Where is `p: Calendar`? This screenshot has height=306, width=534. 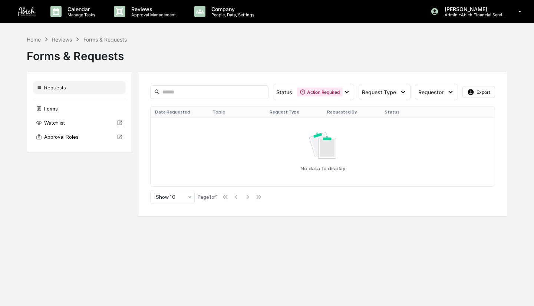
p: Calendar is located at coordinates (80, 9).